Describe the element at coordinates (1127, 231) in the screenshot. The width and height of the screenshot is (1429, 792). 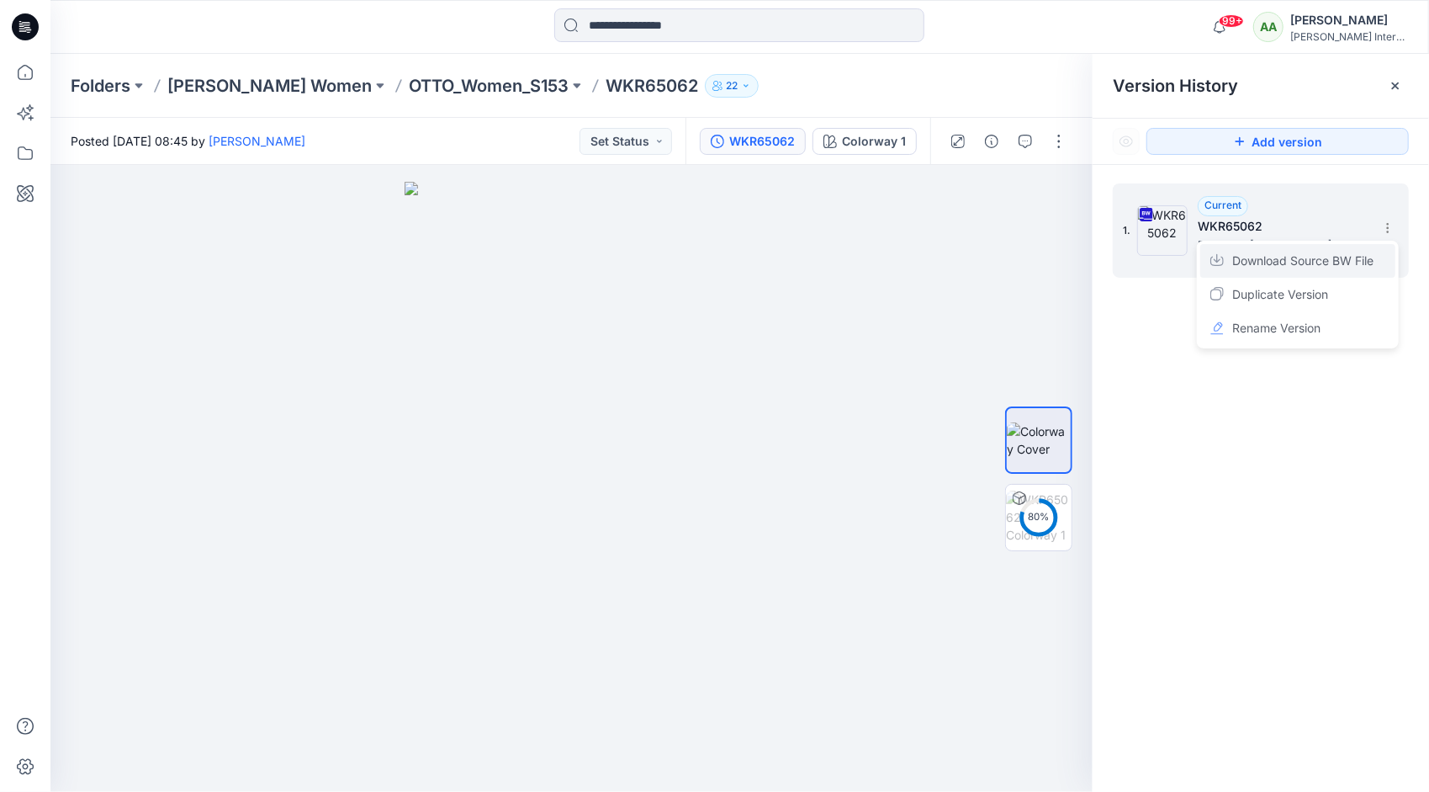
I see `span: 1.` at that location.